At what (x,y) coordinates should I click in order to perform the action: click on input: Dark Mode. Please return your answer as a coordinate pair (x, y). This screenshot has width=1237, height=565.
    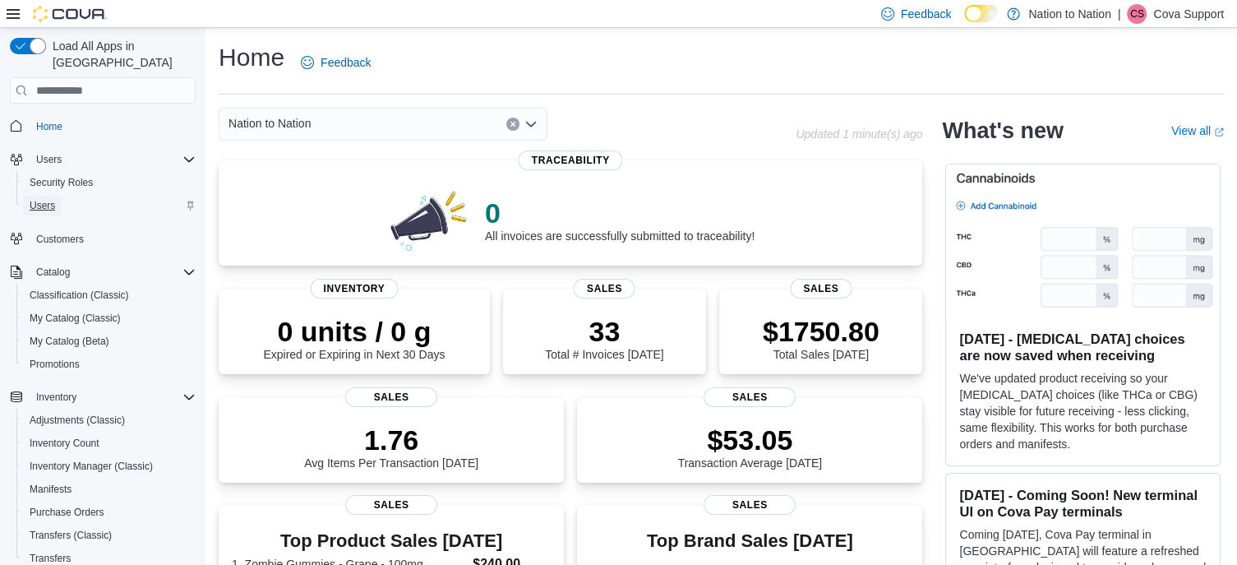
    Looking at the image, I should click on (982, 13).